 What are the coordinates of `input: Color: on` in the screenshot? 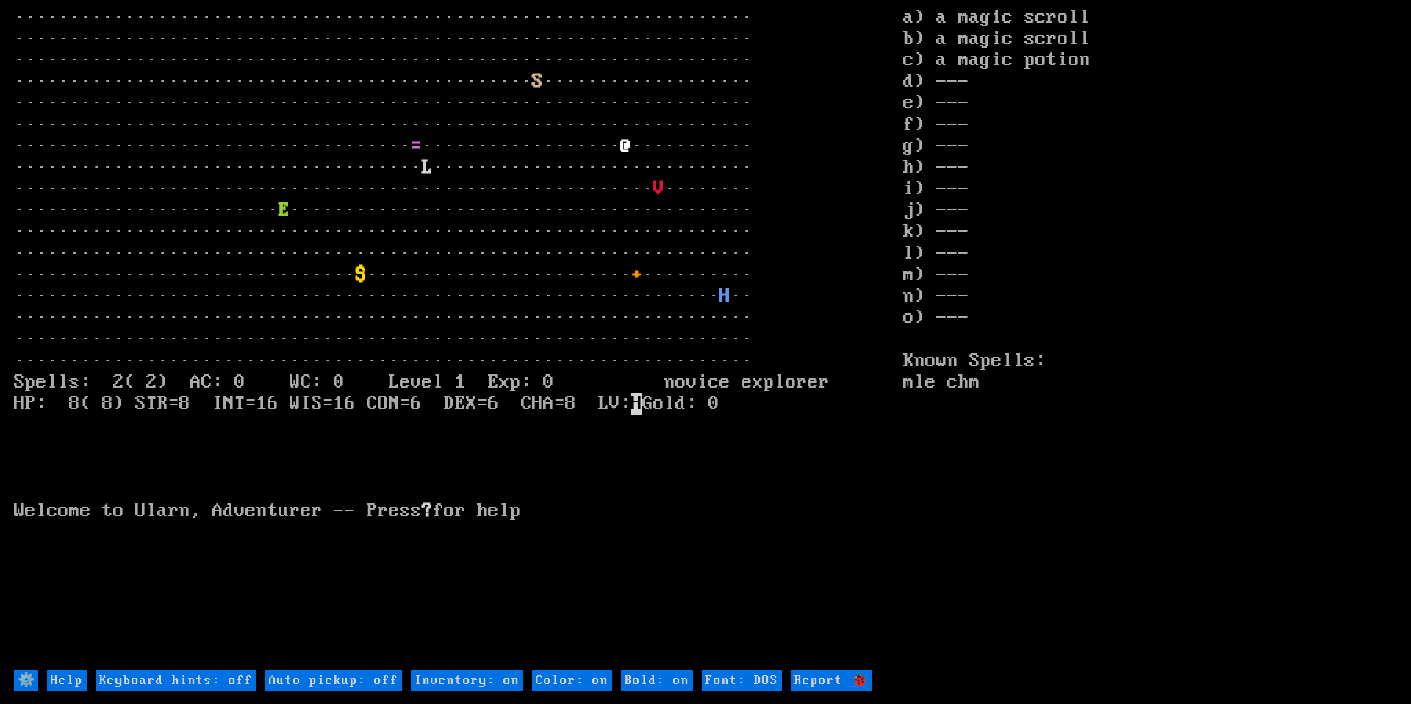 It's located at (572, 680).